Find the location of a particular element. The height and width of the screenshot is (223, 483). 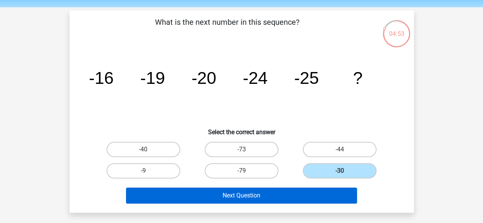

label: -73 is located at coordinates (241, 150).